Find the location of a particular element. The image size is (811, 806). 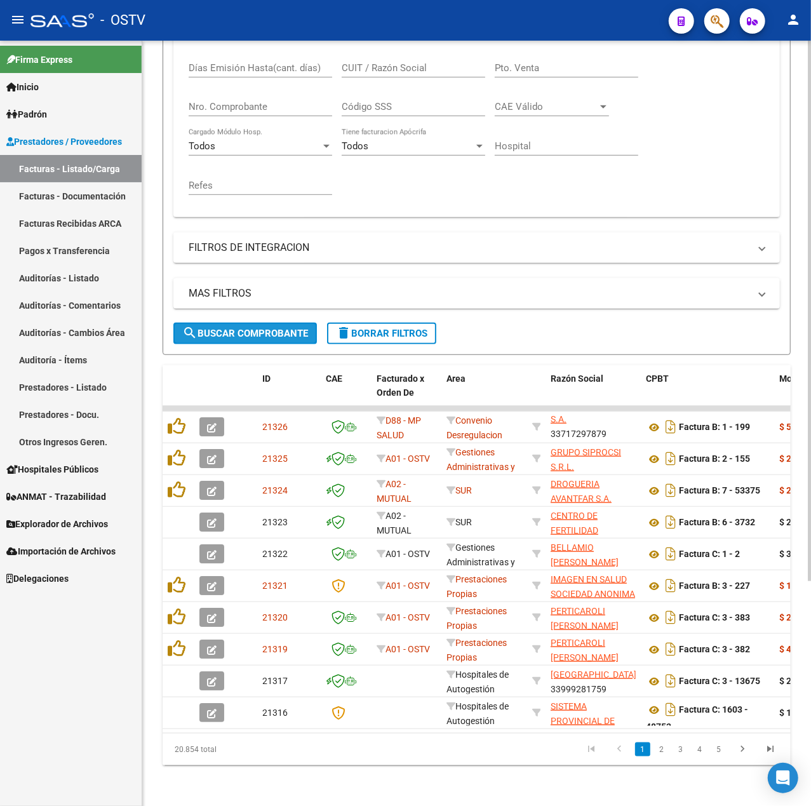

button: Buscar Comprobante is located at coordinates (245, 334).